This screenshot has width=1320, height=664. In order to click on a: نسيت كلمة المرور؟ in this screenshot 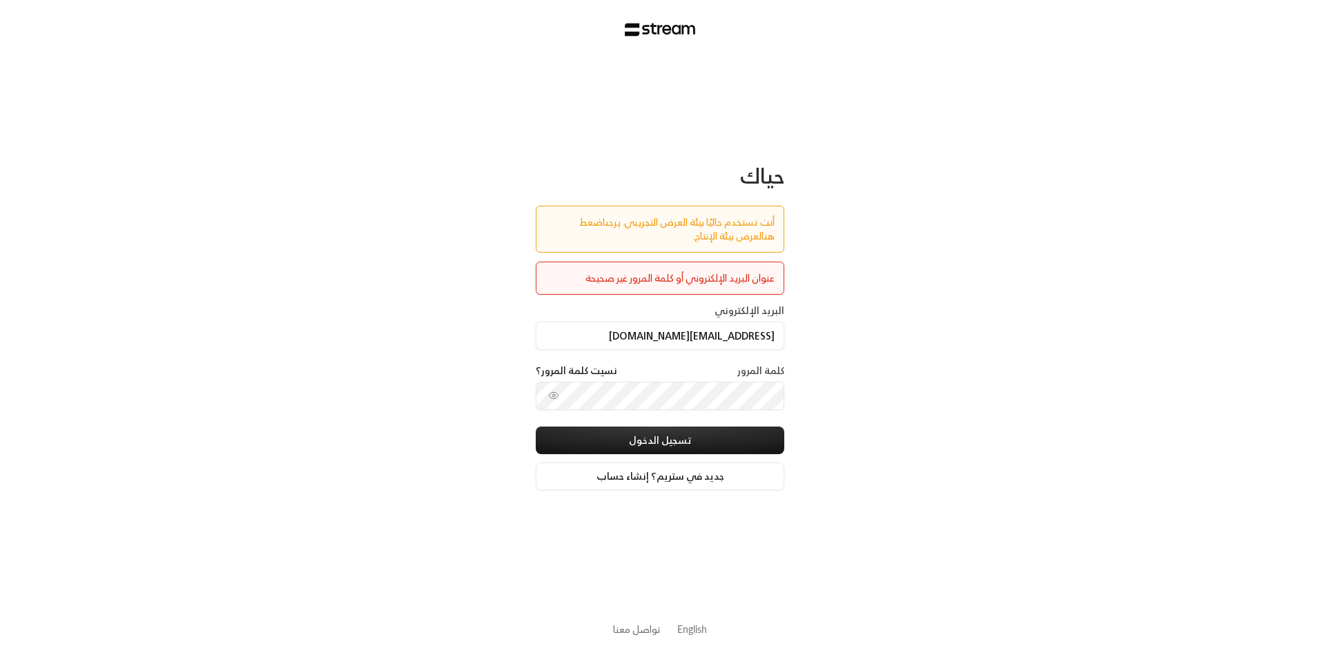, I will do `click(577, 371)`.